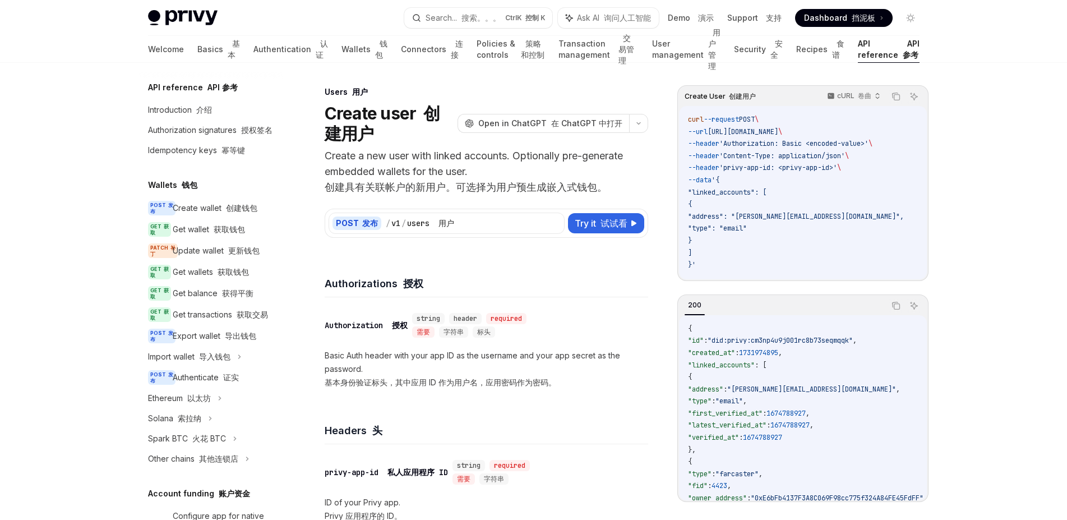  Describe the element at coordinates (215, 356) in the screenshot. I see `font: 导入钱包` at that location.